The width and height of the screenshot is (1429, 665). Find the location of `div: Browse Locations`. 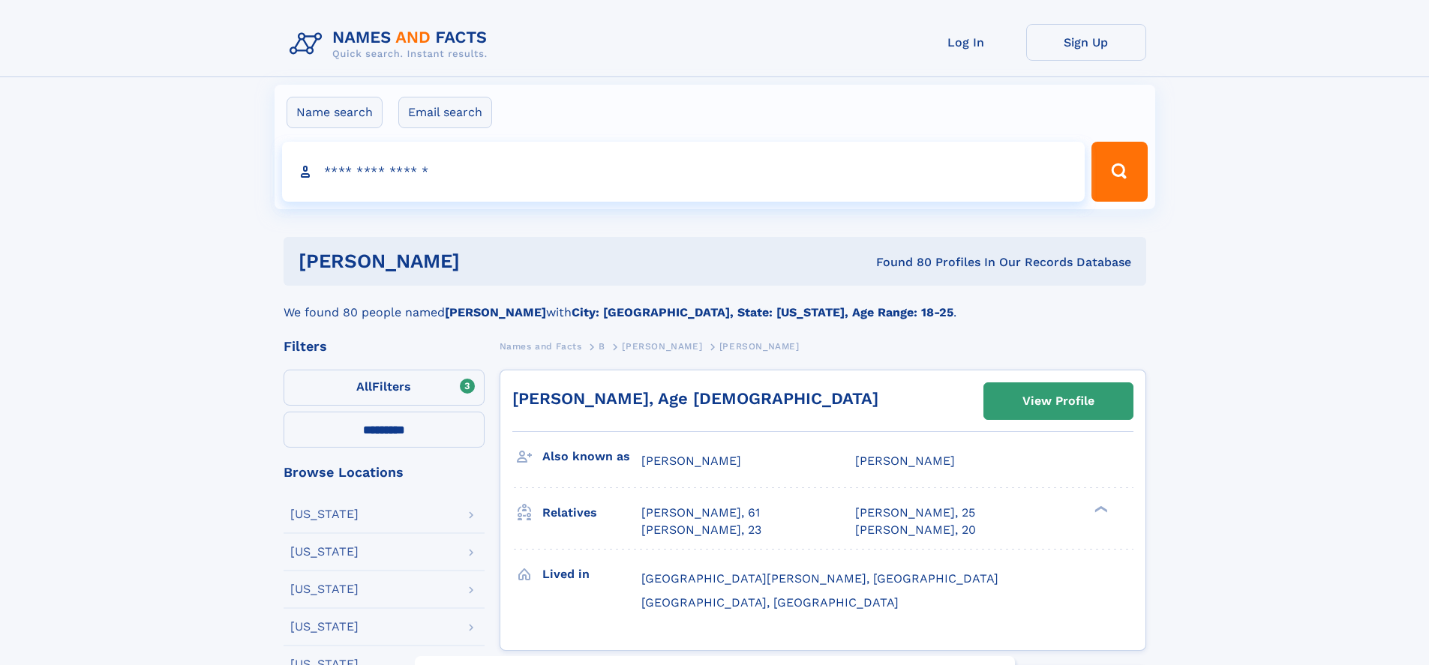

div: Browse Locations is located at coordinates (384, 472).